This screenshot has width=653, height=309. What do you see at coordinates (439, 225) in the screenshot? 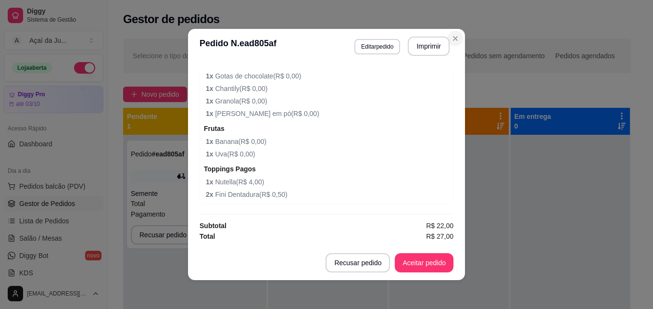
I see `span: R$ 22,00` at bounding box center [439, 225].